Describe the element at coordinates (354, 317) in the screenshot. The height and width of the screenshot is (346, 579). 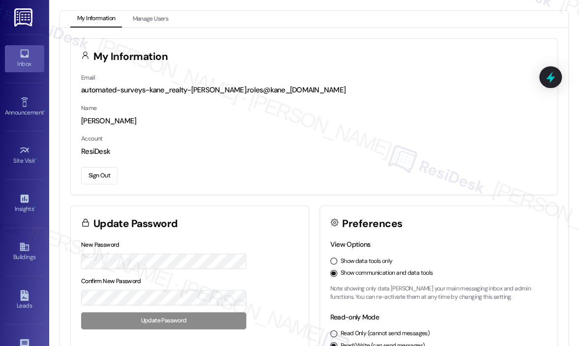
I see `label: Read-only Mode` at that location.